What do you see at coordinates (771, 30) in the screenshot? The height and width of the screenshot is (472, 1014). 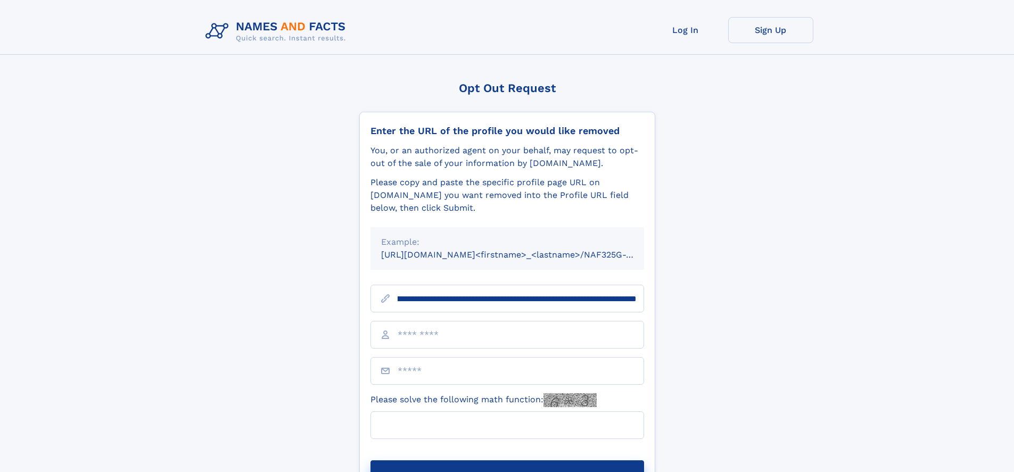 I see `a: Sign Up` at bounding box center [771, 30].